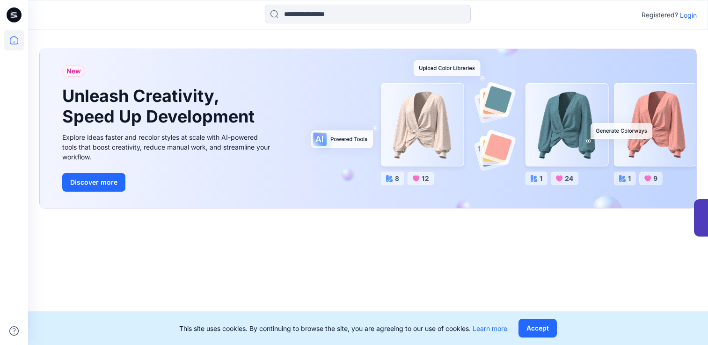 The width and height of the screenshot is (708, 345). Describe the element at coordinates (343, 329) in the screenshot. I see `p: This site uses cookies. By continuing to browse the site, you are agreeing to our use of cookies.` at that location.